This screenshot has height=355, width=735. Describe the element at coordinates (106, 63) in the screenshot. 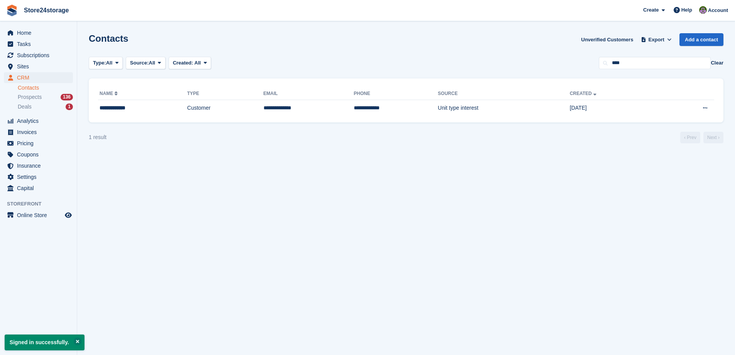

I see `button: Type: All` at that location.